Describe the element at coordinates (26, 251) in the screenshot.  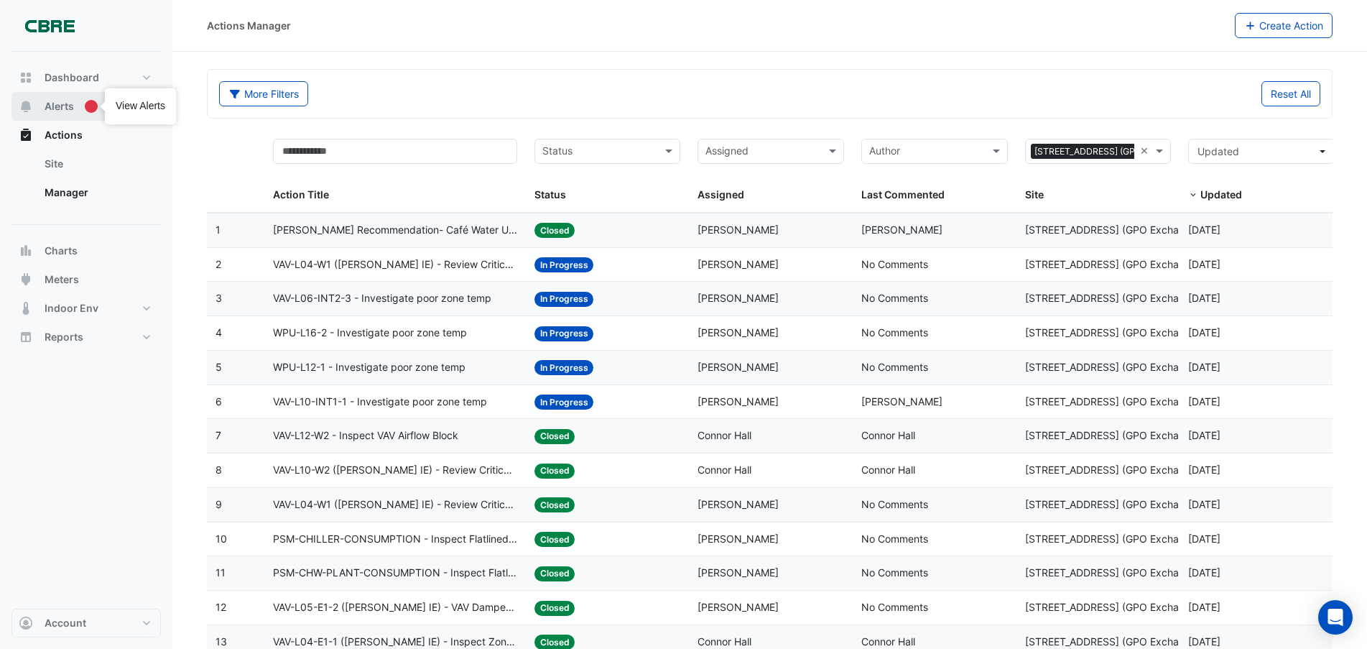
I see `app-icon: Charts` at that location.